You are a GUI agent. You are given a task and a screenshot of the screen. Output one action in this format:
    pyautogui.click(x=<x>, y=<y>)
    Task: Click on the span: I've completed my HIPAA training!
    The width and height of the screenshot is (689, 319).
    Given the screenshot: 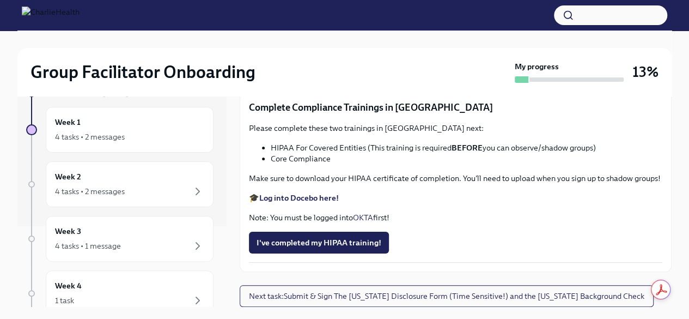 What is the action you would take?
    pyautogui.click(x=319, y=242)
    